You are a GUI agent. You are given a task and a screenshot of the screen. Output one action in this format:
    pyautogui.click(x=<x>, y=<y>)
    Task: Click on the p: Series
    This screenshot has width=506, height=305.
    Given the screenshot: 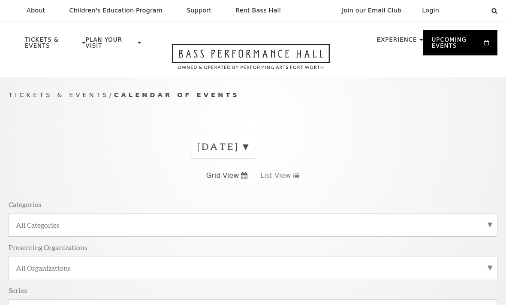 What is the action you would take?
    pyautogui.click(x=18, y=290)
    